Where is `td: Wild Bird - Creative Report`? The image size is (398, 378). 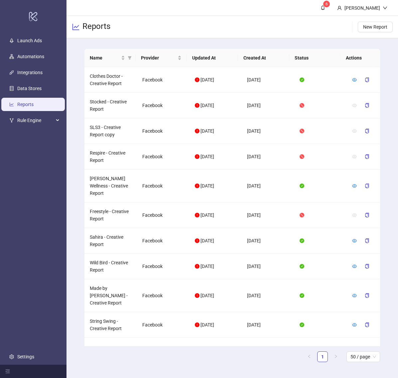
td: Wild Bird - Creative Report is located at coordinates (111, 267).